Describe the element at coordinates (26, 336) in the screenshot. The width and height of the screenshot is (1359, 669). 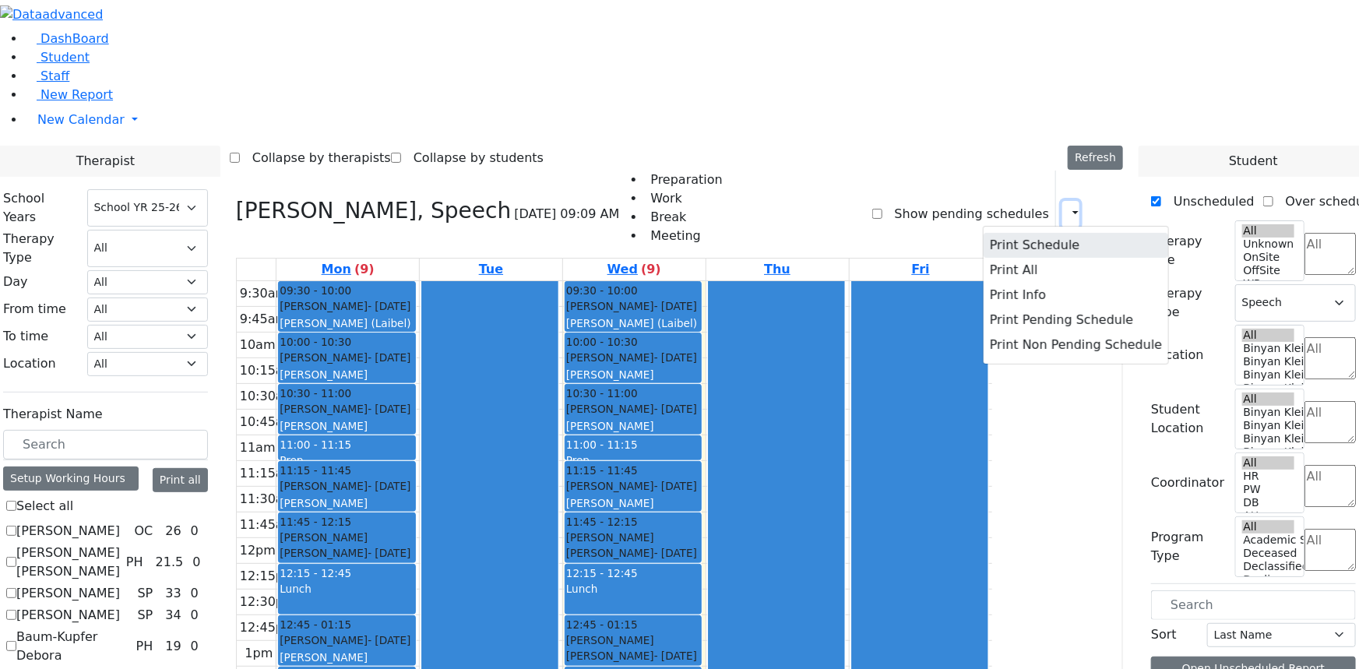
I see `label: To time` at that location.